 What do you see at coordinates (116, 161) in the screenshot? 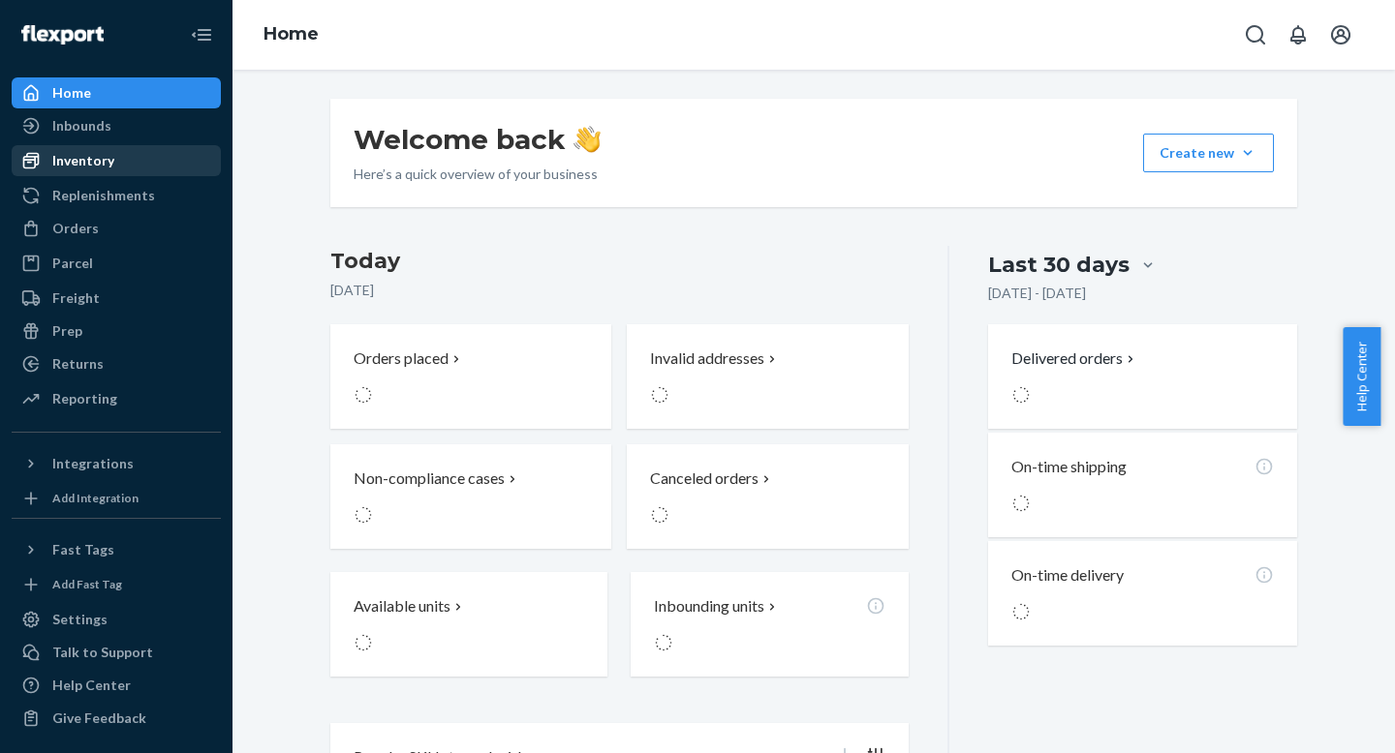
I see `a: Inventory` at bounding box center [116, 161].